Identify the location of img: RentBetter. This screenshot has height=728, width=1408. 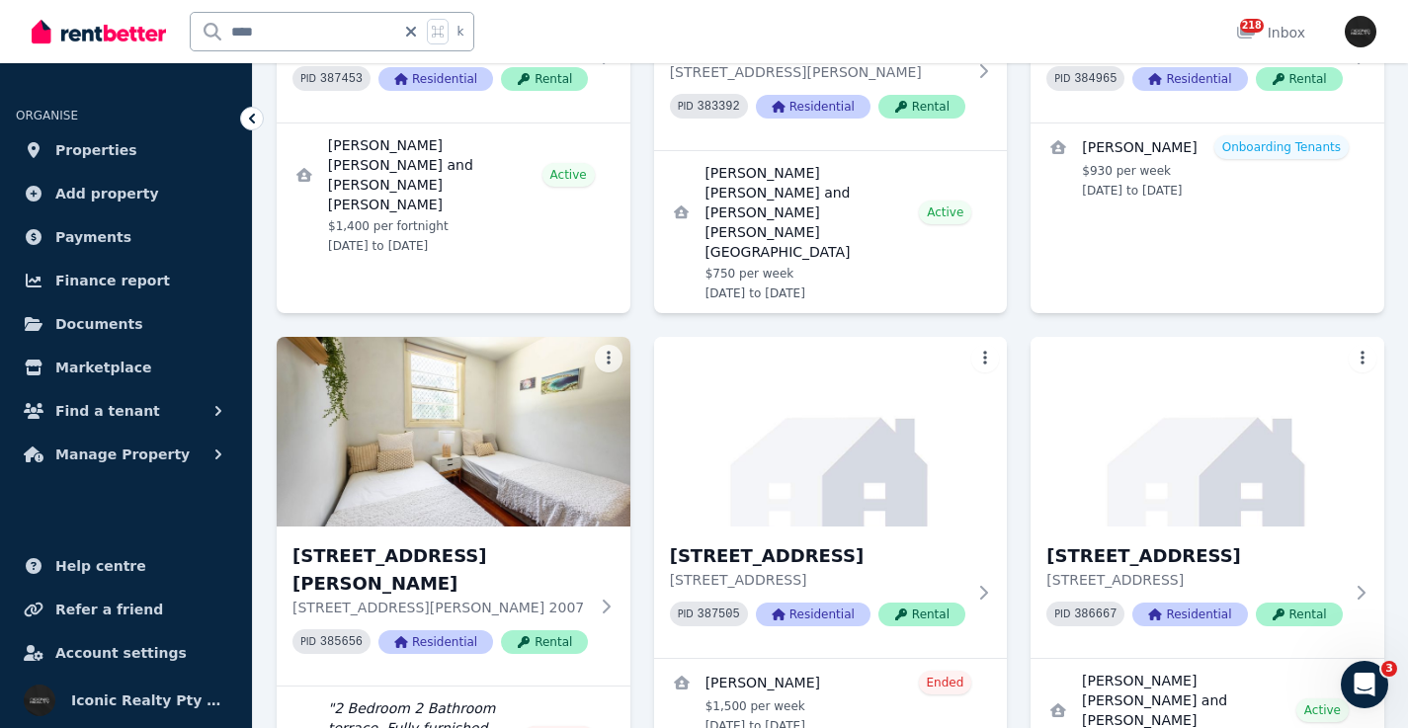
(99, 32).